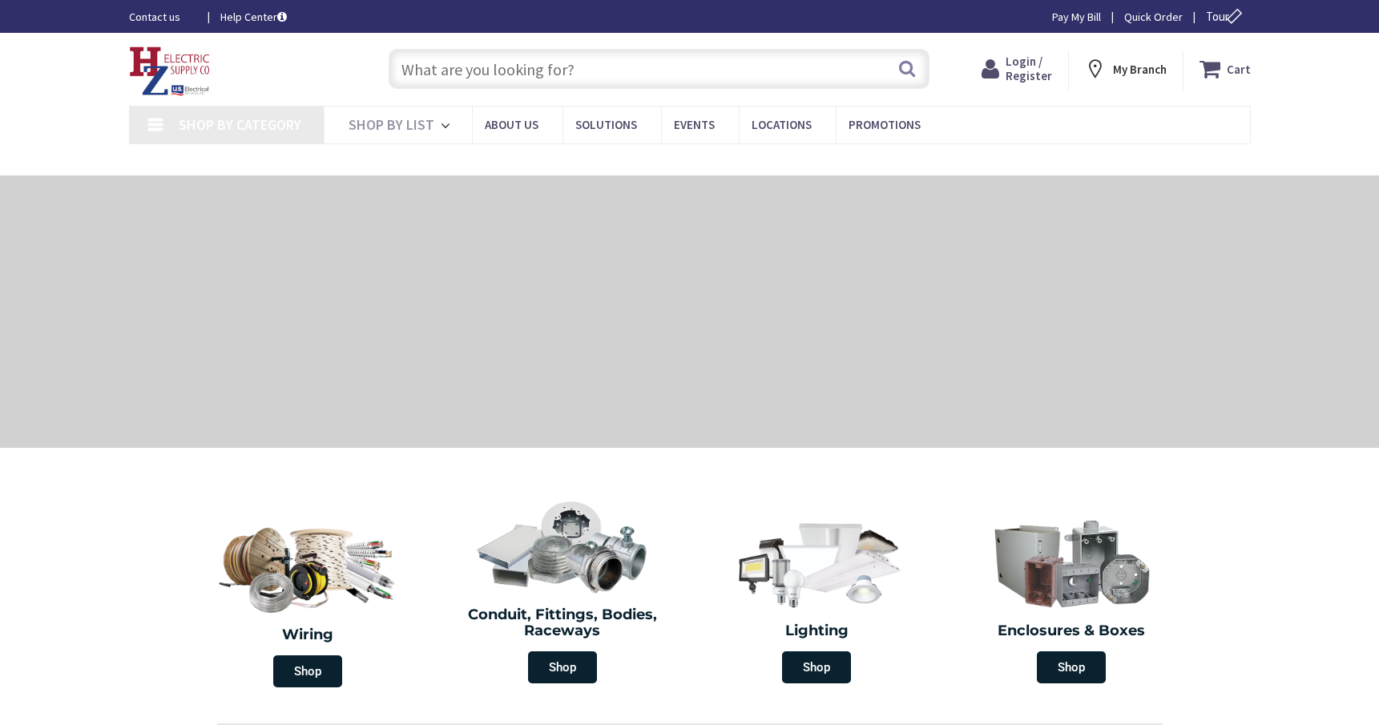 Image resolution: width=1379 pixels, height=725 pixels. Describe the element at coordinates (694, 124) in the screenshot. I see `span: Events` at that location.